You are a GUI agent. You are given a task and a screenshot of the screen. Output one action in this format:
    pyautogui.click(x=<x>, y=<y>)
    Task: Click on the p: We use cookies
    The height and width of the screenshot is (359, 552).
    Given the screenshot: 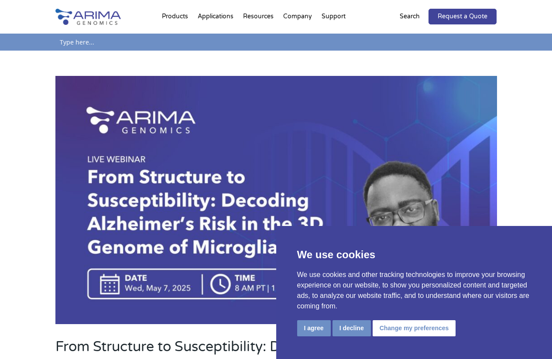 What is the action you would take?
    pyautogui.click(x=414, y=255)
    